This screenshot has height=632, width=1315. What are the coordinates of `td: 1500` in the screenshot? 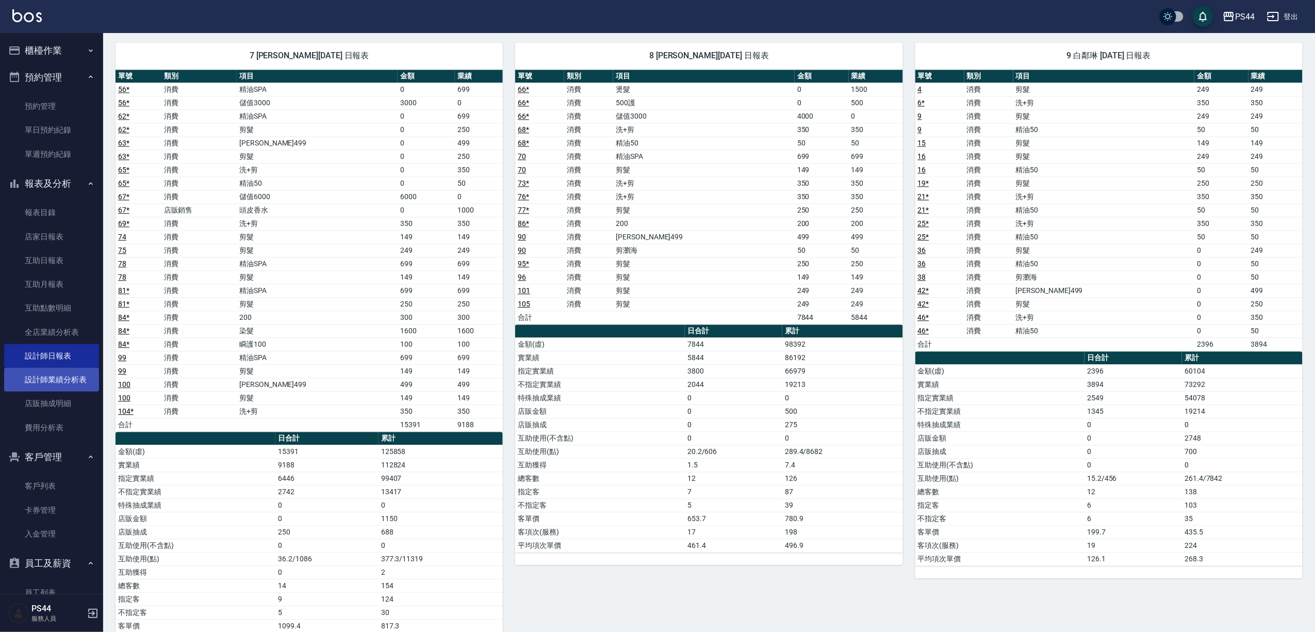 It's located at (876, 89).